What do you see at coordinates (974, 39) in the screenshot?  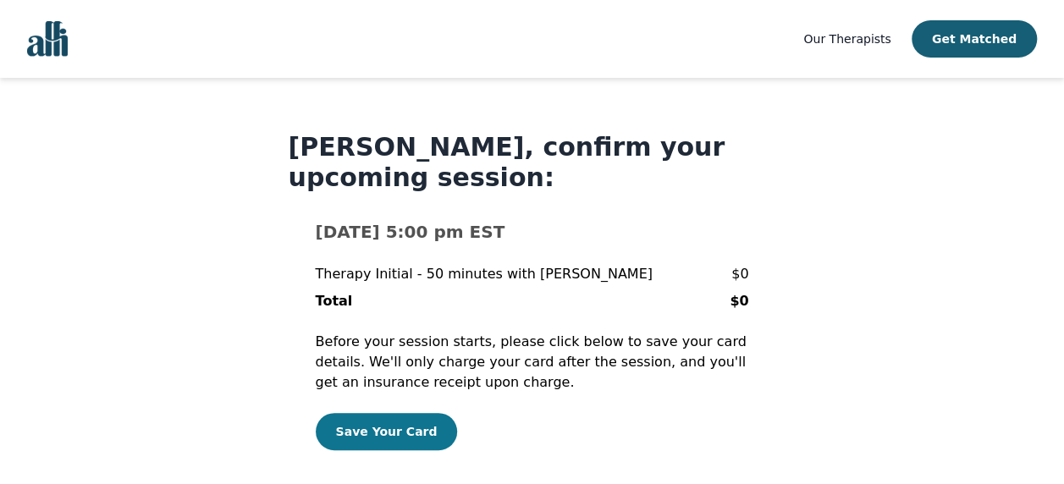 I see `a: Get Matched` at bounding box center [974, 39].